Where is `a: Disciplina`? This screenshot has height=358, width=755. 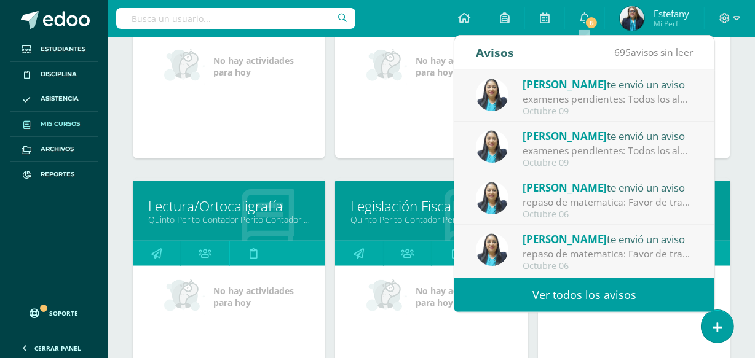
a: Disciplina is located at coordinates (54, 74).